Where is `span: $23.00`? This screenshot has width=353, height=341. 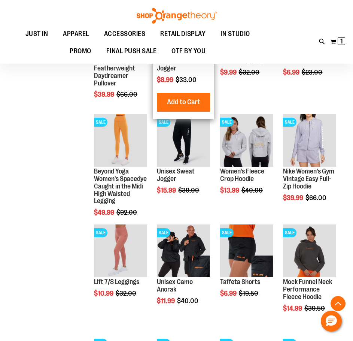 span: $23.00 is located at coordinates (313, 72).